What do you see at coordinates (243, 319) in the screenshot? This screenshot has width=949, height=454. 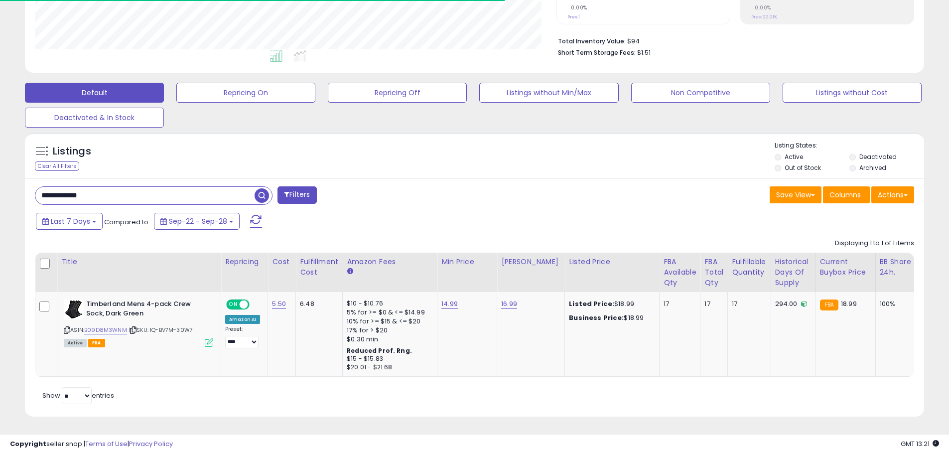 I see `div: Amazon AI` at bounding box center [243, 319].